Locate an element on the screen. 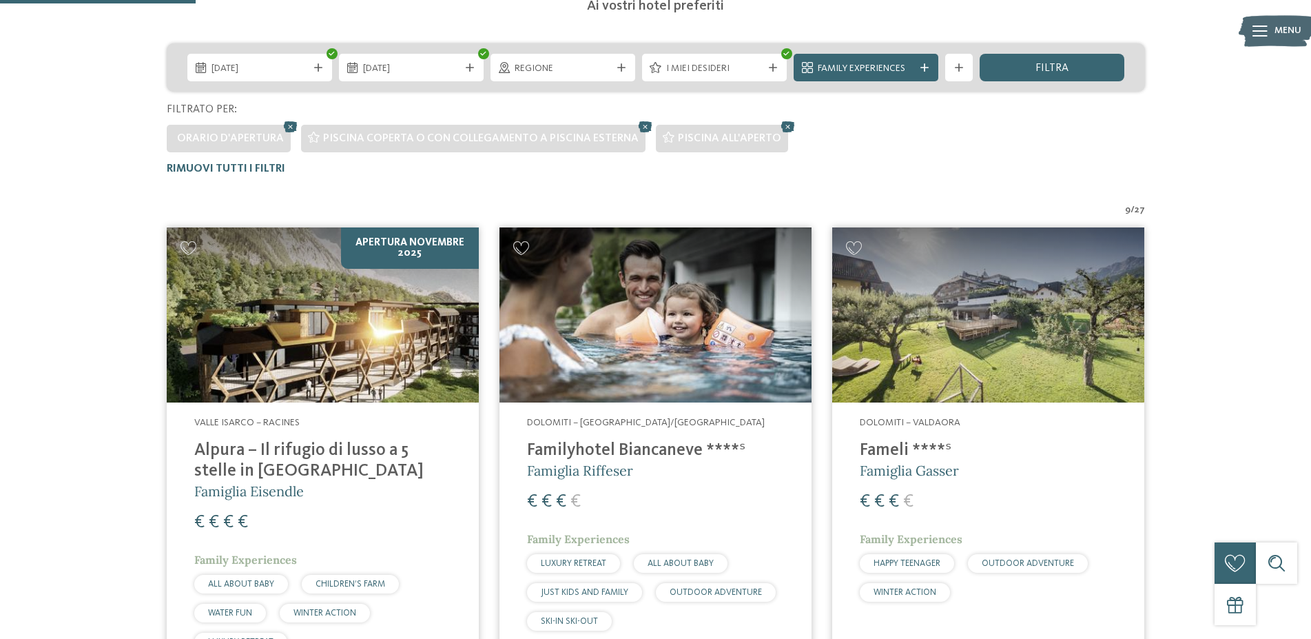  span: Piscina coperta o con collegamento a piscina esterna is located at coordinates (481, 138).